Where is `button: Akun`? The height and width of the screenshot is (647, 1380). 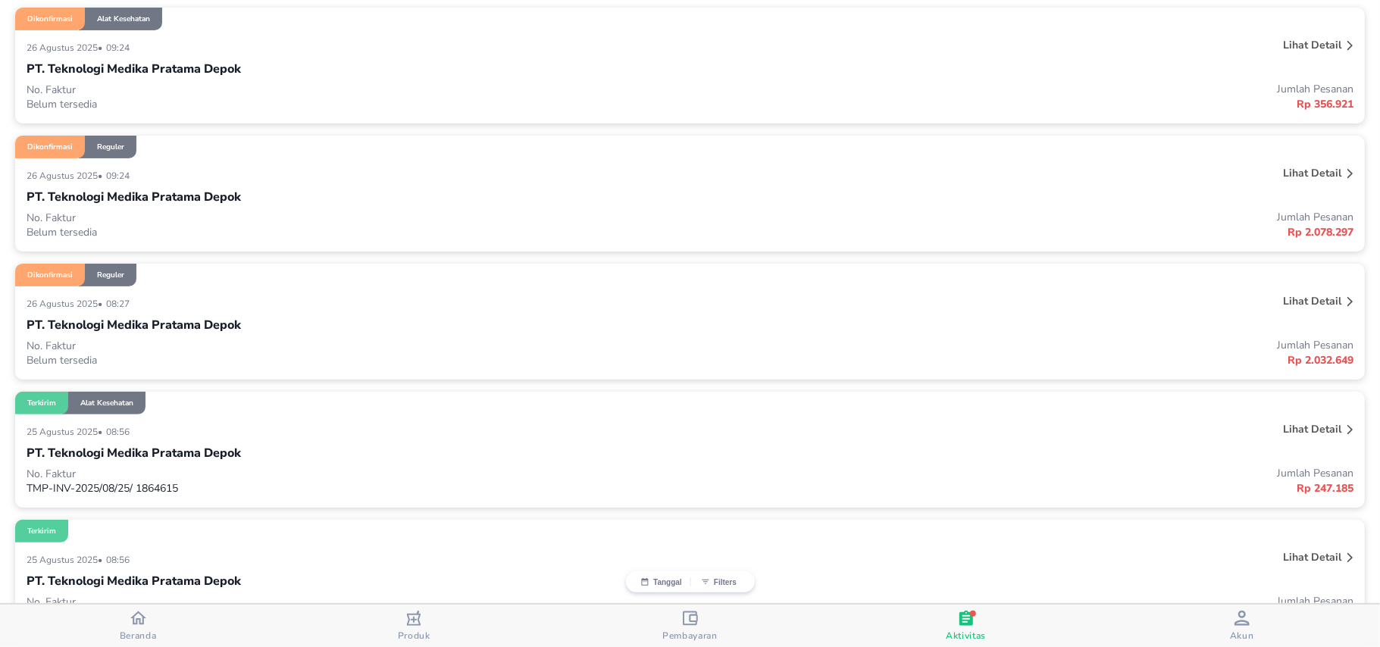 button: Akun is located at coordinates (1242, 626).